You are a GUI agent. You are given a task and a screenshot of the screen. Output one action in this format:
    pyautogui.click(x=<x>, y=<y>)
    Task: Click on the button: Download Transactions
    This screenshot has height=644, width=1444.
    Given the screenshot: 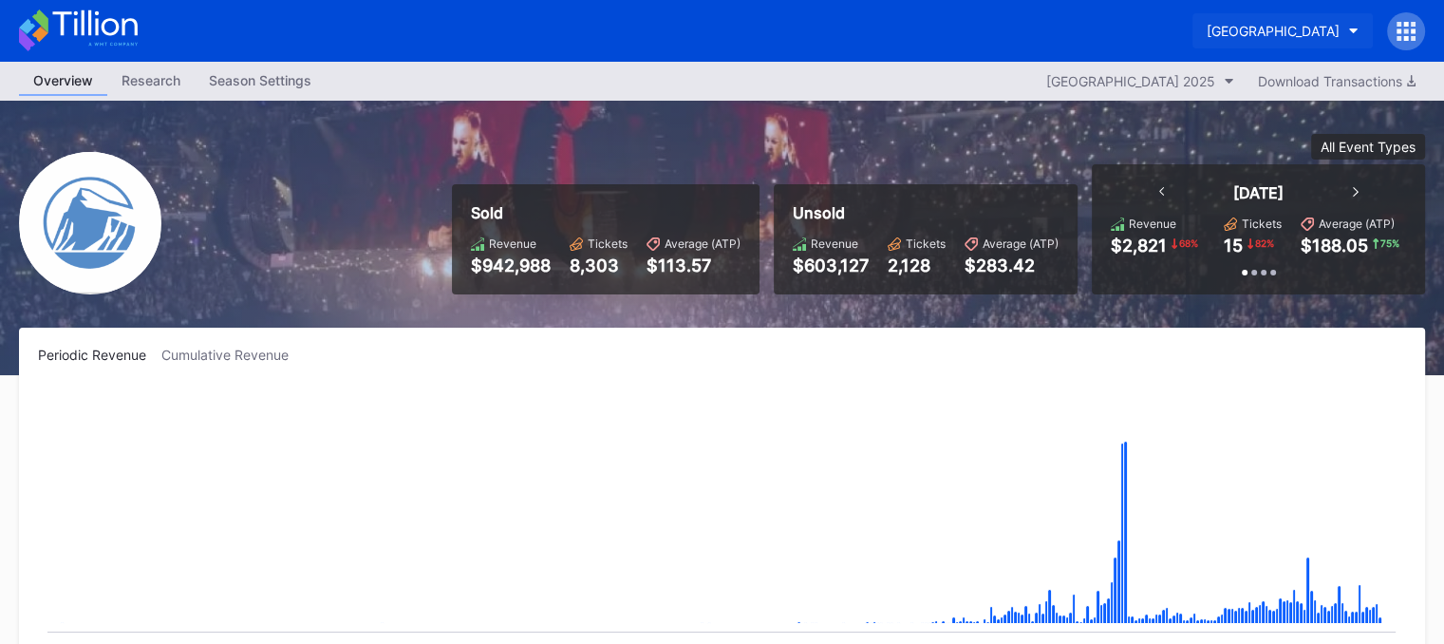 What is the action you would take?
    pyautogui.click(x=1337, y=81)
    